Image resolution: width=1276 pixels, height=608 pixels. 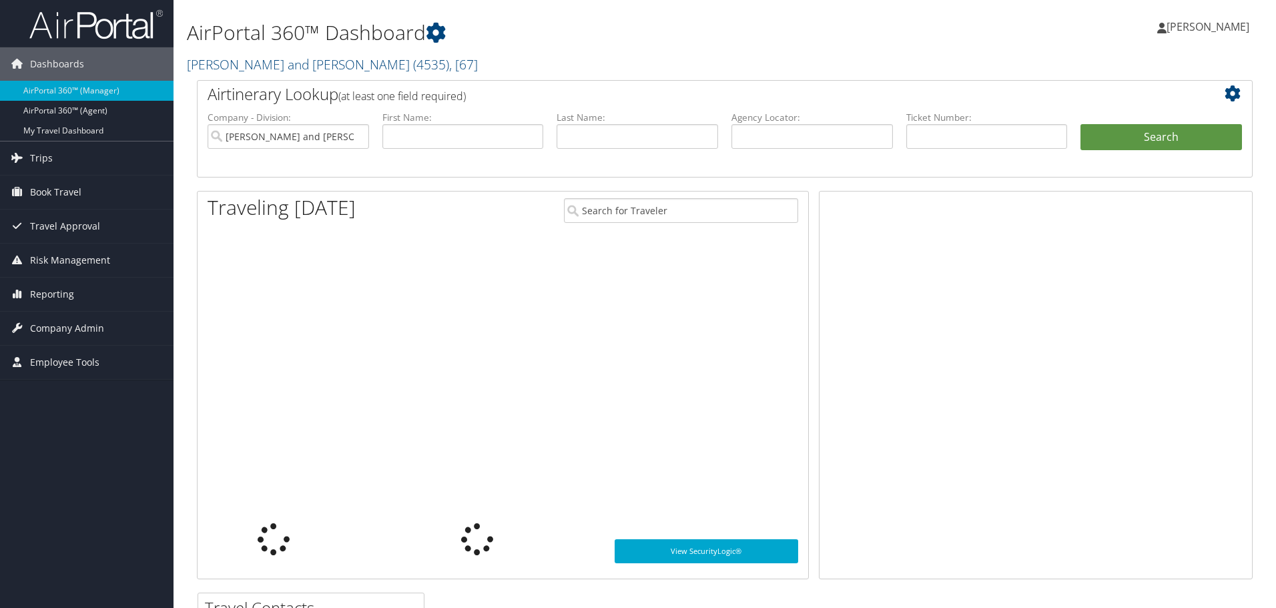 I want to click on span: Travel Approval, so click(x=65, y=226).